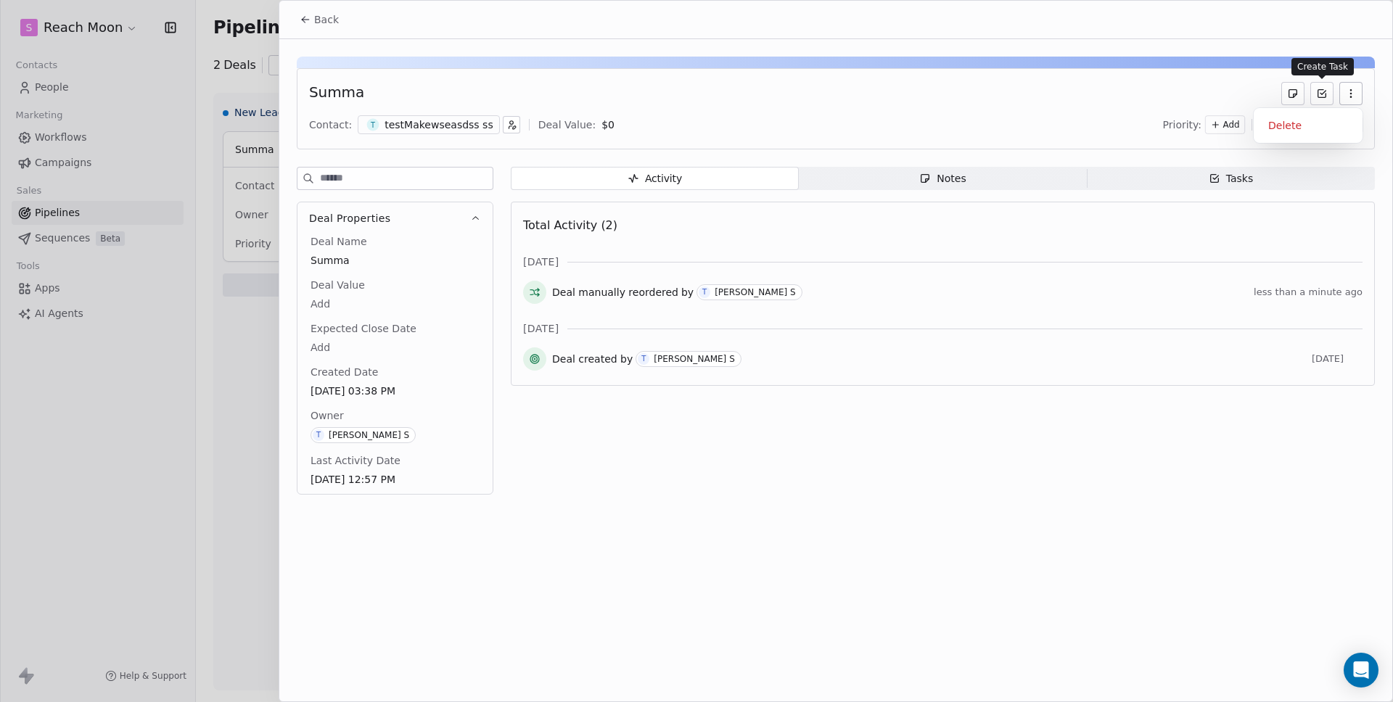 The width and height of the screenshot is (1393, 702). Describe the element at coordinates (330, 125) in the screenshot. I see `div: Contact:` at that location.